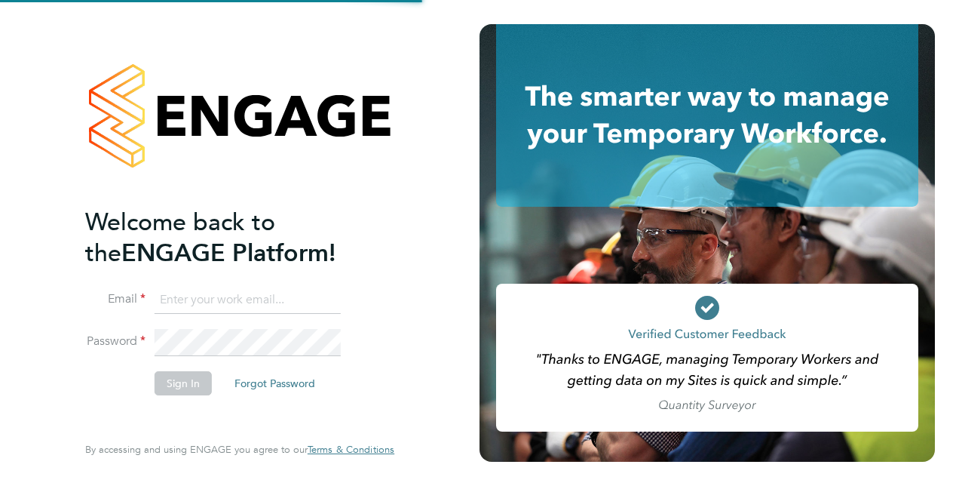 The image size is (959, 486). Describe the element at coordinates (240, 449) in the screenshot. I see `span: By accessing and using ENGAGE you agree to our` at that location.